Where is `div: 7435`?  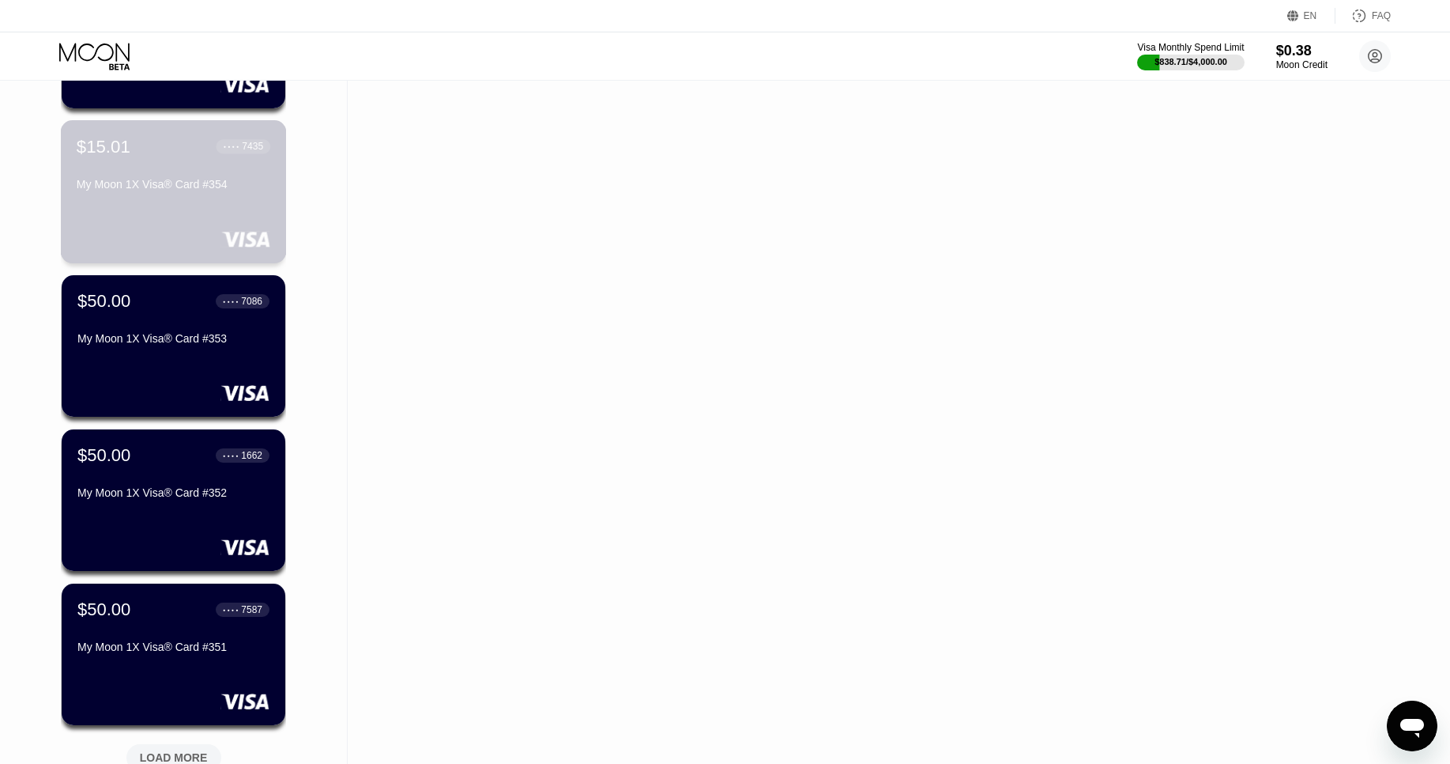
div: 7435 is located at coordinates (252, 146).